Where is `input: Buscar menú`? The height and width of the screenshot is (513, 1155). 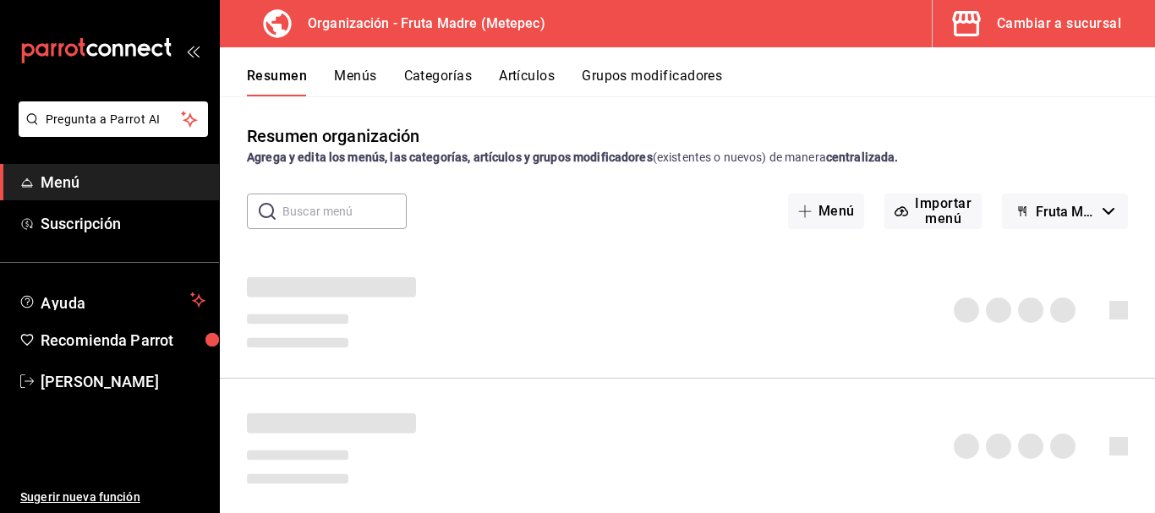 input: Buscar menú is located at coordinates (344, 211).